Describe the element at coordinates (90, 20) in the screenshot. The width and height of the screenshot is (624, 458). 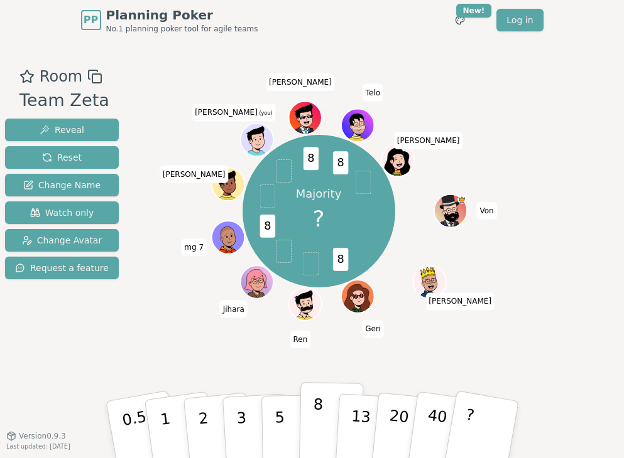
I see `span: PP` at that location.